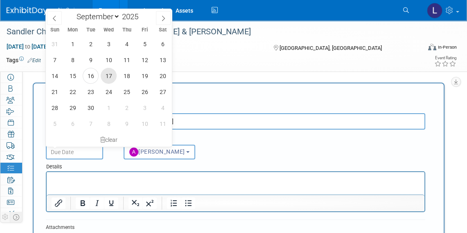  Describe the element at coordinates (235, 109) in the screenshot. I see `div: Short Description` at that location.